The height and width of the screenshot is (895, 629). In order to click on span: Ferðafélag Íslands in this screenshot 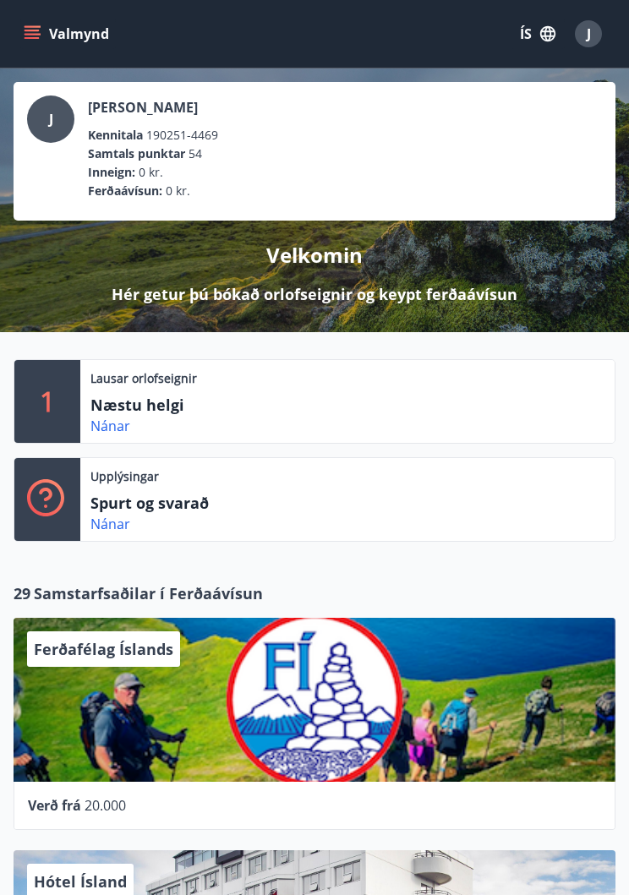, I will do `click(103, 649)`.